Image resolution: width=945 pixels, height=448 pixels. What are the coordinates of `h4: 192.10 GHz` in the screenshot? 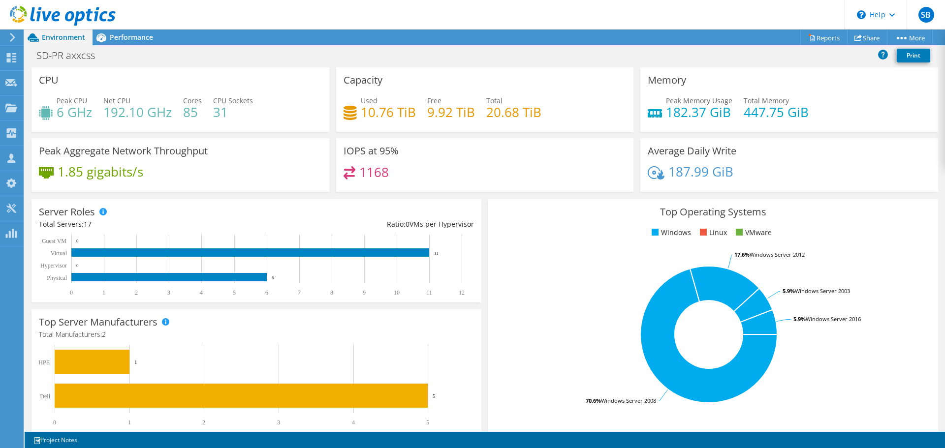 It's located at (137, 112).